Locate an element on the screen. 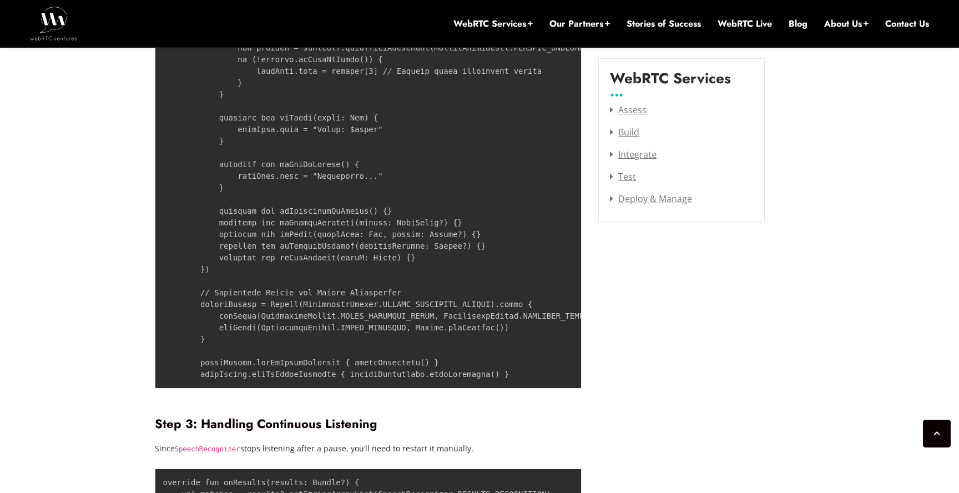 The image size is (959, 493). a: About Us is located at coordinates (846, 24).